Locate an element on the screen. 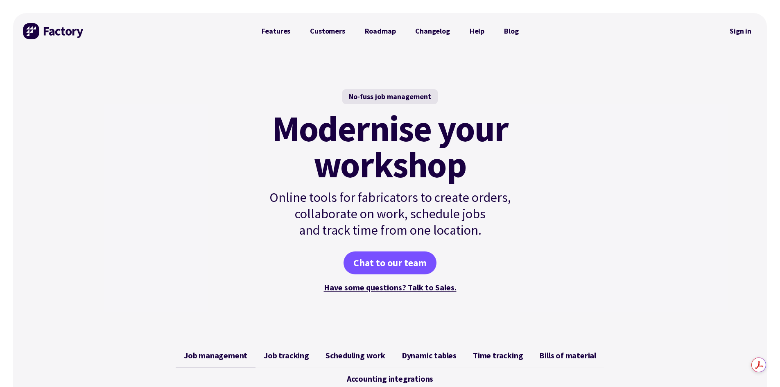  span: Job management is located at coordinates (215, 355).